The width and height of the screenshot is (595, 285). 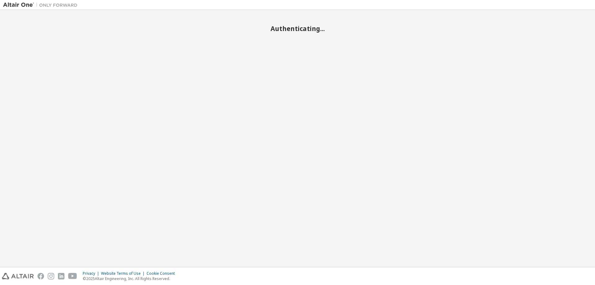 What do you see at coordinates (41, 276) in the screenshot?
I see `img: facebook.svg` at bounding box center [41, 276].